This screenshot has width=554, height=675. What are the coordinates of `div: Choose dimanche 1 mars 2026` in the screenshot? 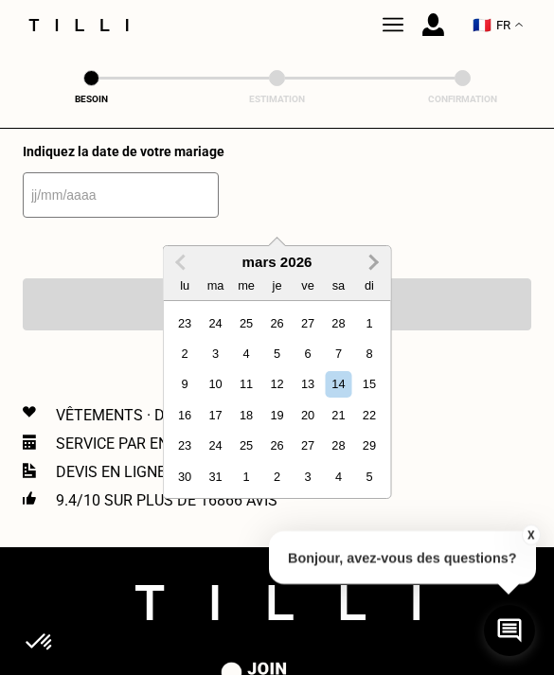 It's located at (368, 323).